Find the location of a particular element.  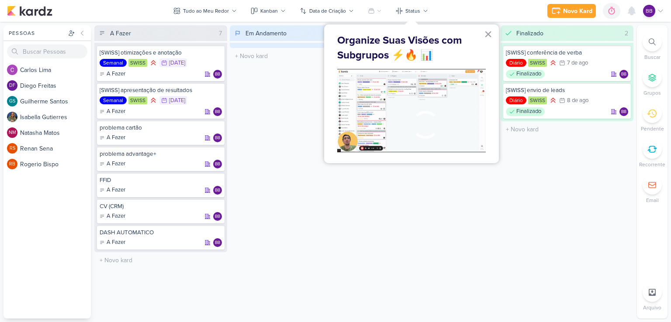

div: C a r l o s L i m a is located at coordinates (55, 70).